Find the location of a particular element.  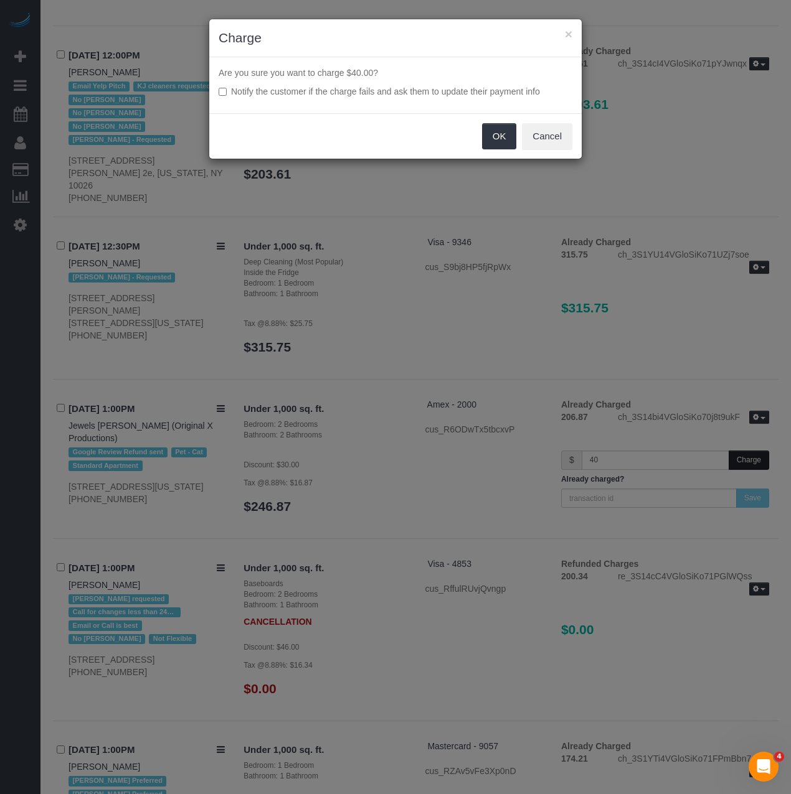

label: Notify the customer if the charge fails and ask them to update their payment info is located at coordinates (395, 92).